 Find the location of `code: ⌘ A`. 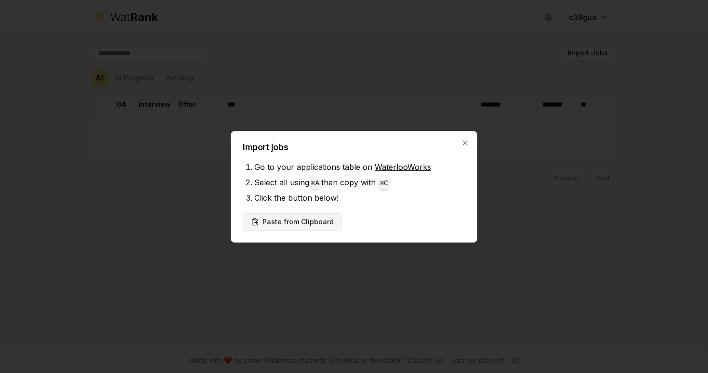

code: ⌘ A is located at coordinates (315, 184).